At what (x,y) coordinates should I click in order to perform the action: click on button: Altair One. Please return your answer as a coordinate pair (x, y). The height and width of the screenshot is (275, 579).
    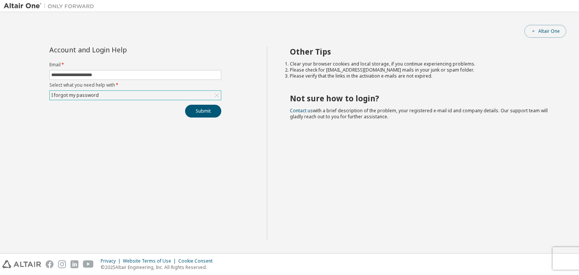
    Looking at the image, I should click on (545, 31).